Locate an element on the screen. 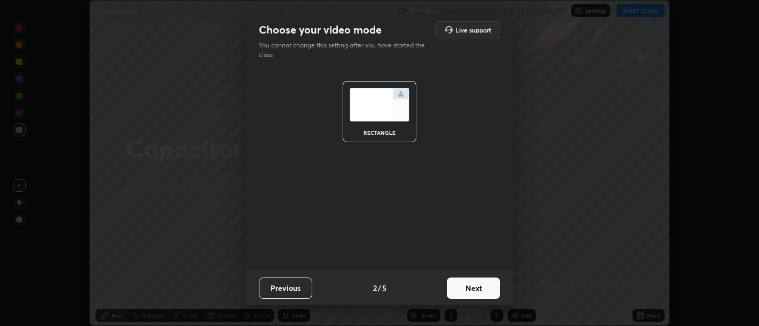  h5: Live support is located at coordinates (473, 30).